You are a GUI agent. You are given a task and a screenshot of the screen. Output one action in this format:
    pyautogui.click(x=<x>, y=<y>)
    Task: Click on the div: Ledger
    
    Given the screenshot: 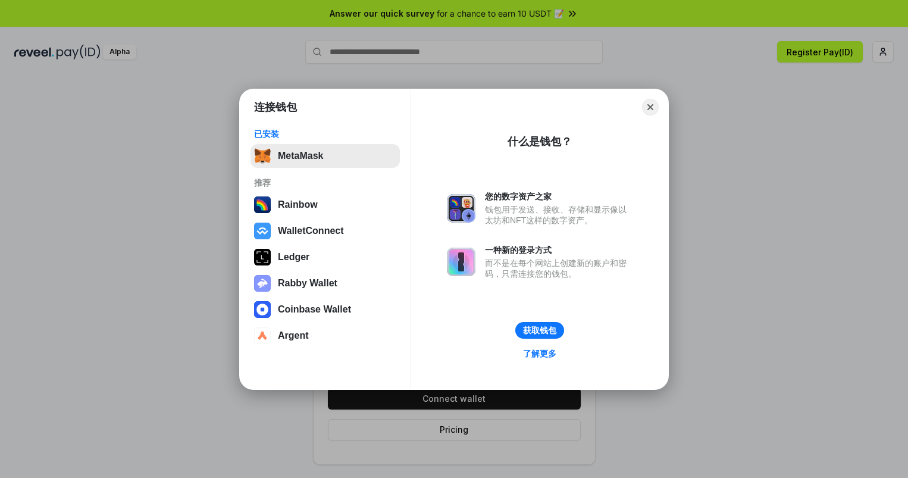 What is the action you would take?
    pyautogui.click(x=293, y=257)
    